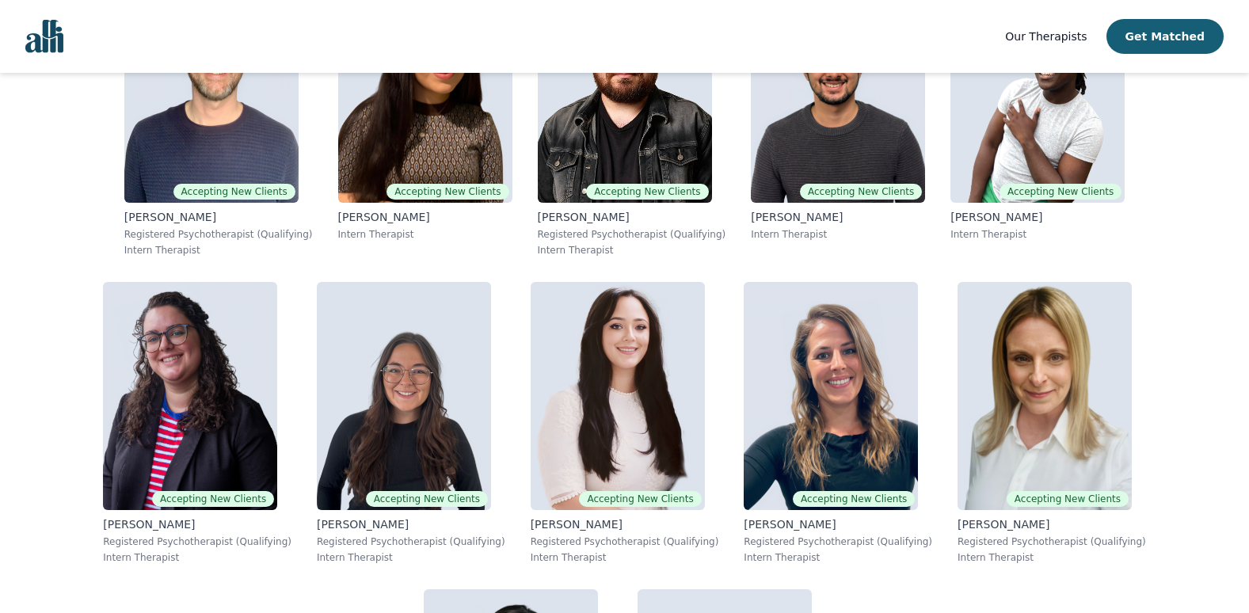  What do you see at coordinates (404, 396) in the screenshot?
I see `img: Haile_Mcbride` at bounding box center [404, 396].